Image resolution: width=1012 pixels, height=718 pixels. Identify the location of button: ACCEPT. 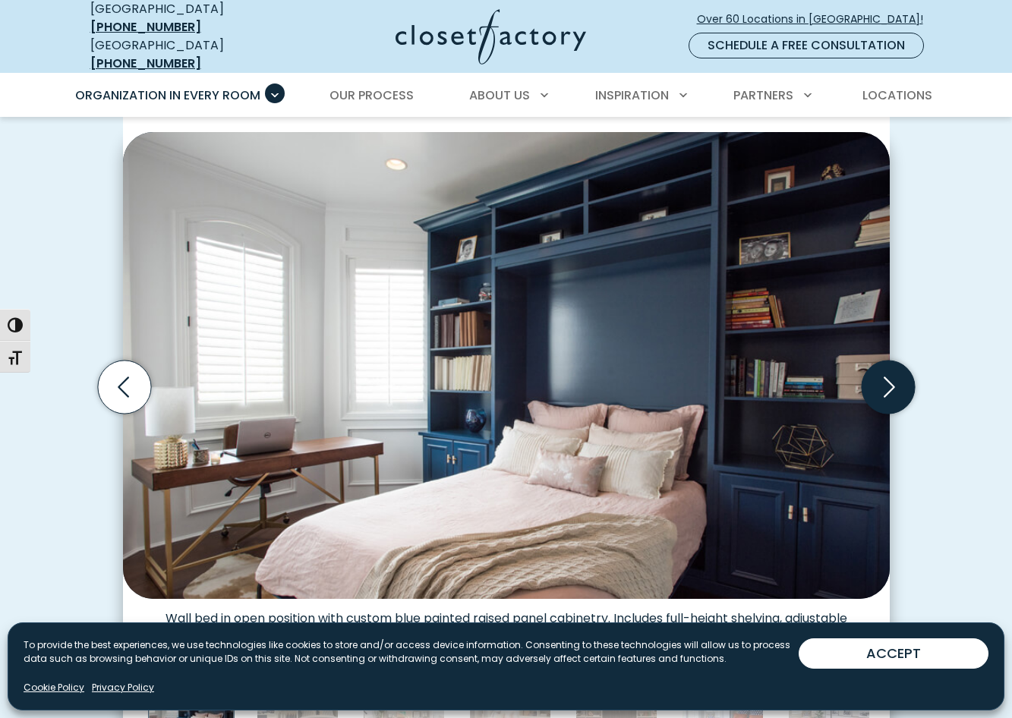
(893, 653).